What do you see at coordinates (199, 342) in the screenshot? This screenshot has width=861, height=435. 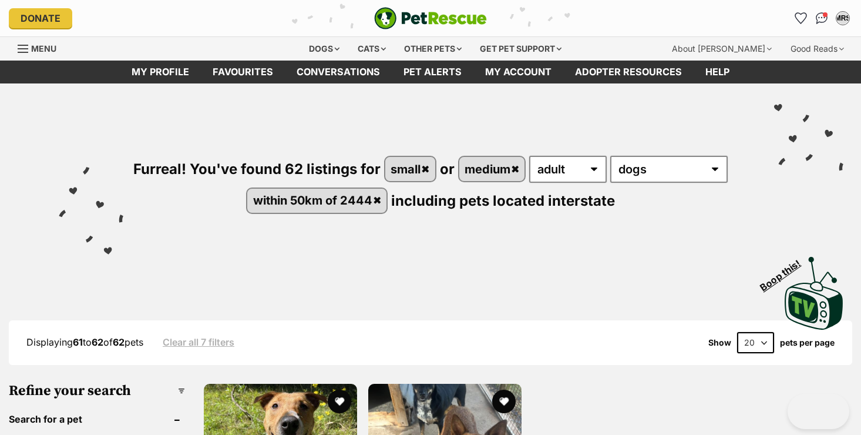 I see `a: Clear all 7 filters` at bounding box center [199, 342].